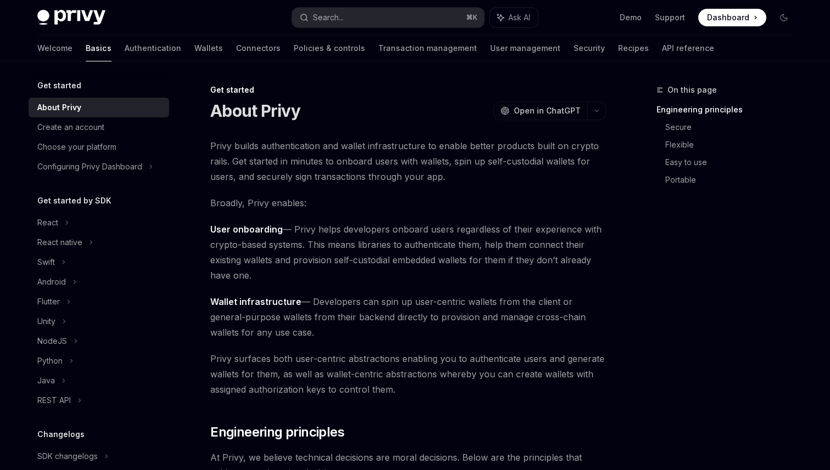 The height and width of the screenshot is (470, 830). I want to click on a: API reference, so click(688, 48).